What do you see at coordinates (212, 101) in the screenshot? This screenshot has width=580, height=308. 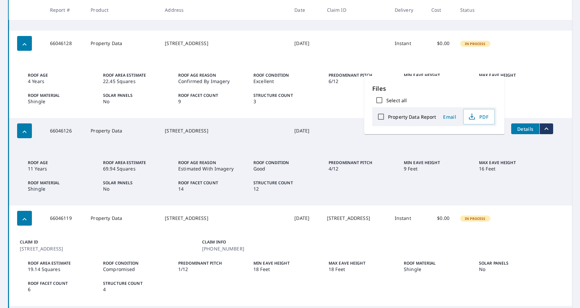 I see `p: 9` at bounding box center [212, 101].